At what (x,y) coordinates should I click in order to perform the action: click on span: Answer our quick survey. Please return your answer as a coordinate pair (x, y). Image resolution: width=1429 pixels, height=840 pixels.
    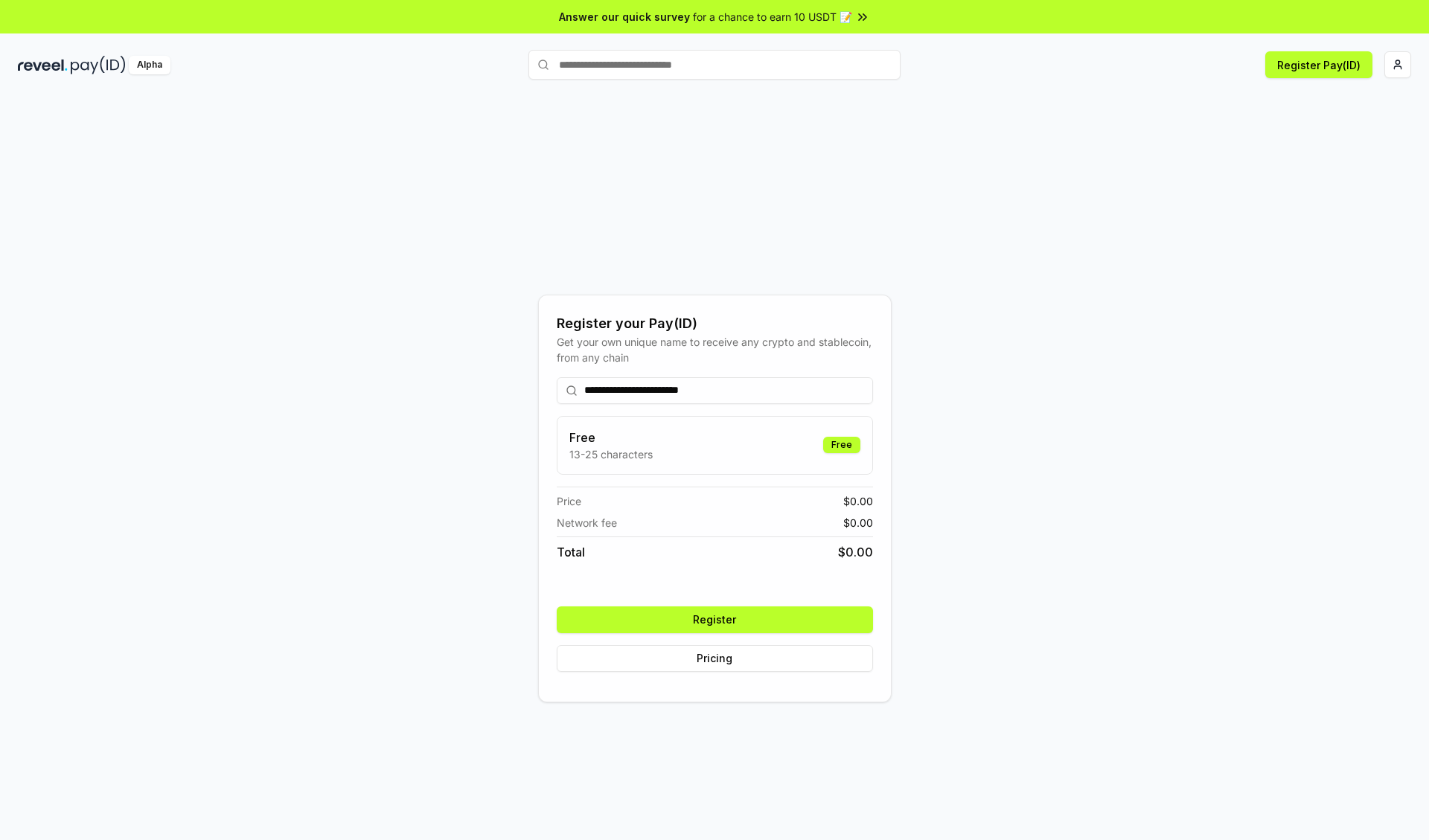
    Looking at the image, I should click on (625, 16).